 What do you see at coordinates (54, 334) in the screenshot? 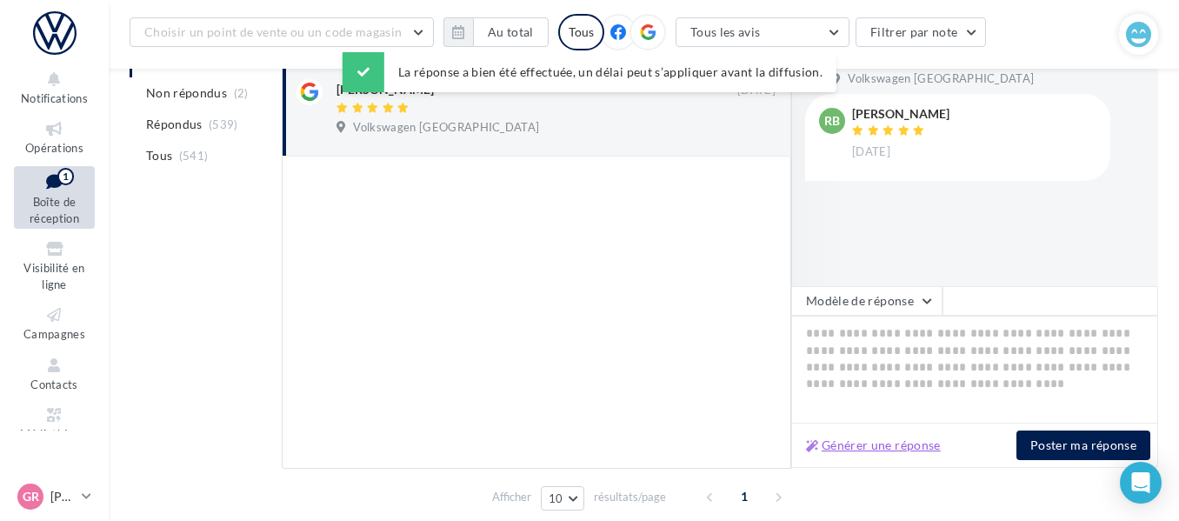
I see `span: Campagnes` at bounding box center [54, 334].